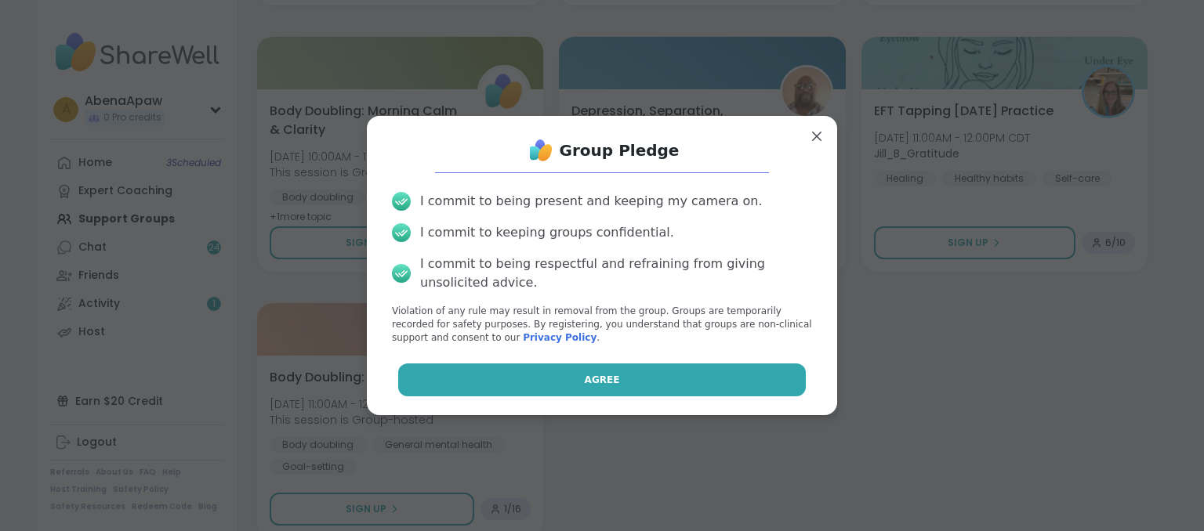  I want to click on h1: Group Pledge, so click(619, 150).